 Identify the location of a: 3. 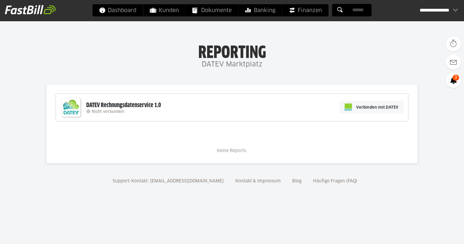
(453, 80).